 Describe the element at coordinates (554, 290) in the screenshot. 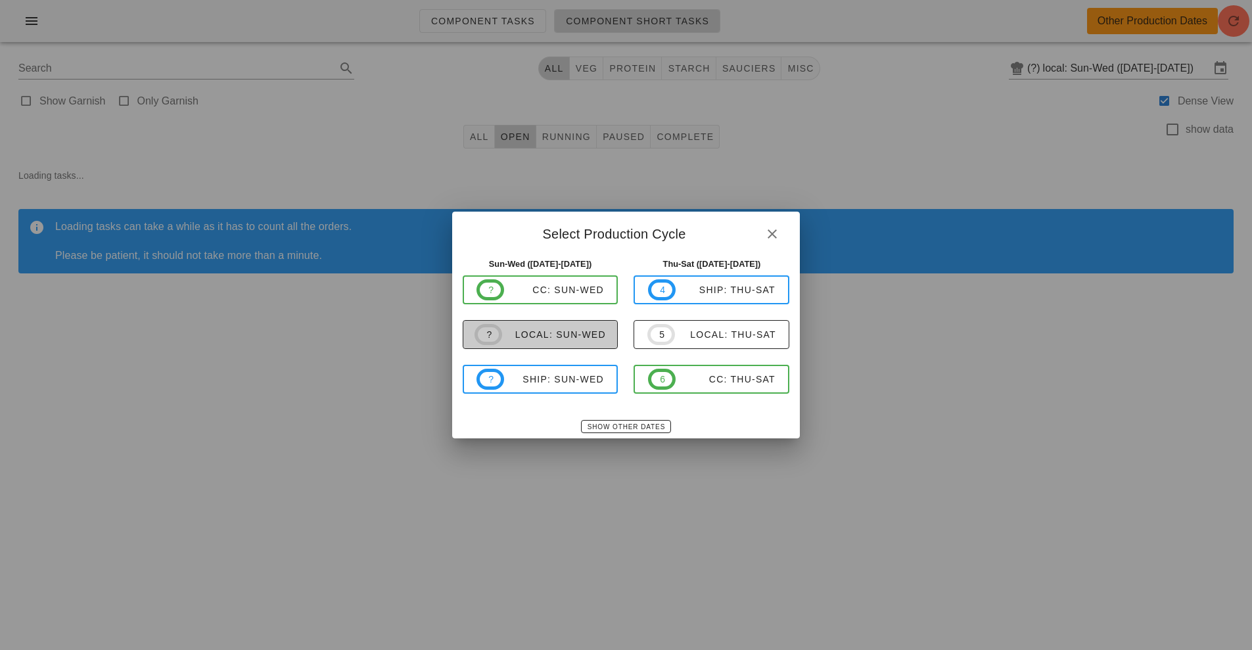

I see `div: CC: Sun-Wed` at that location.